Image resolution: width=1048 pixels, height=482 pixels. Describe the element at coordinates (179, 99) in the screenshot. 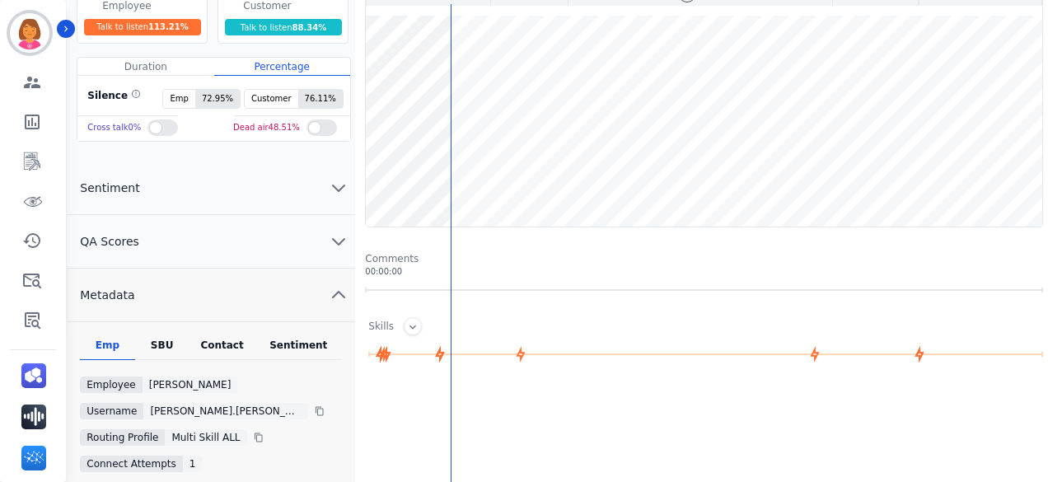

I see `span: Emp` at that location.